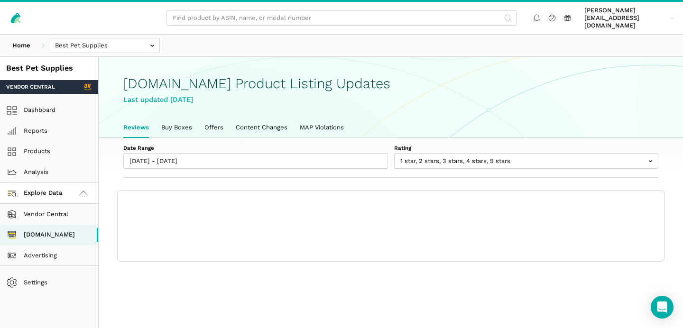  What do you see at coordinates (256, 148) in the screenshot?
I see `label: Date Range` at bounding box center [256, 148].